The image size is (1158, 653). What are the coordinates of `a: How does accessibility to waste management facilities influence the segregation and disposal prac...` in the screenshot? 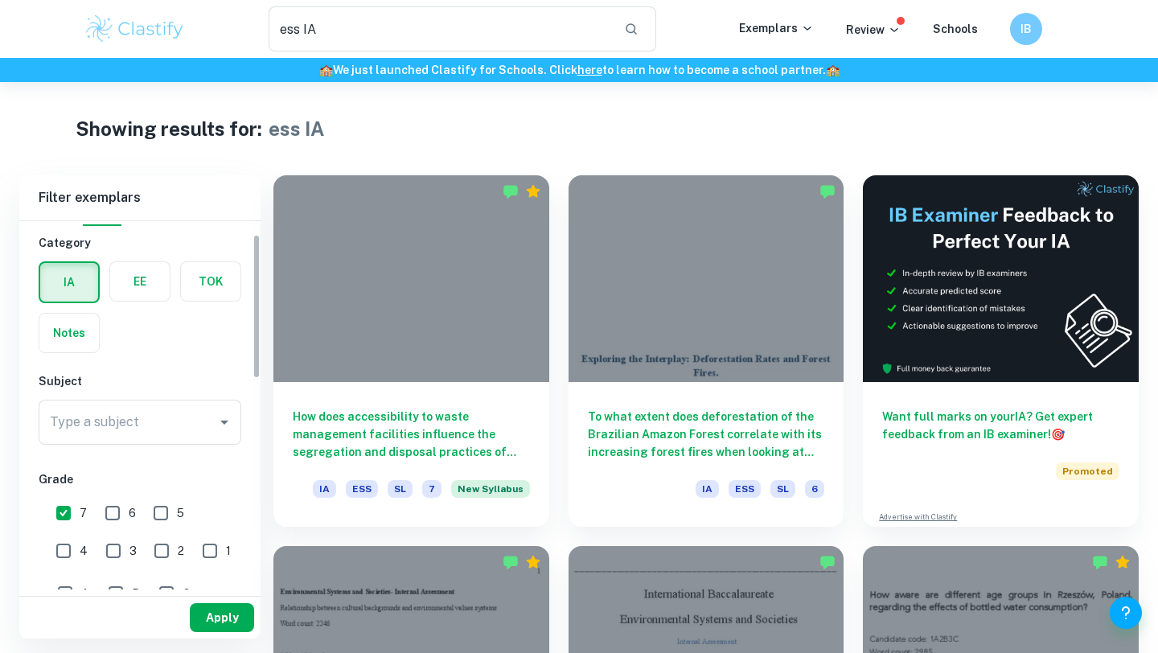 It's located at (411, 351).